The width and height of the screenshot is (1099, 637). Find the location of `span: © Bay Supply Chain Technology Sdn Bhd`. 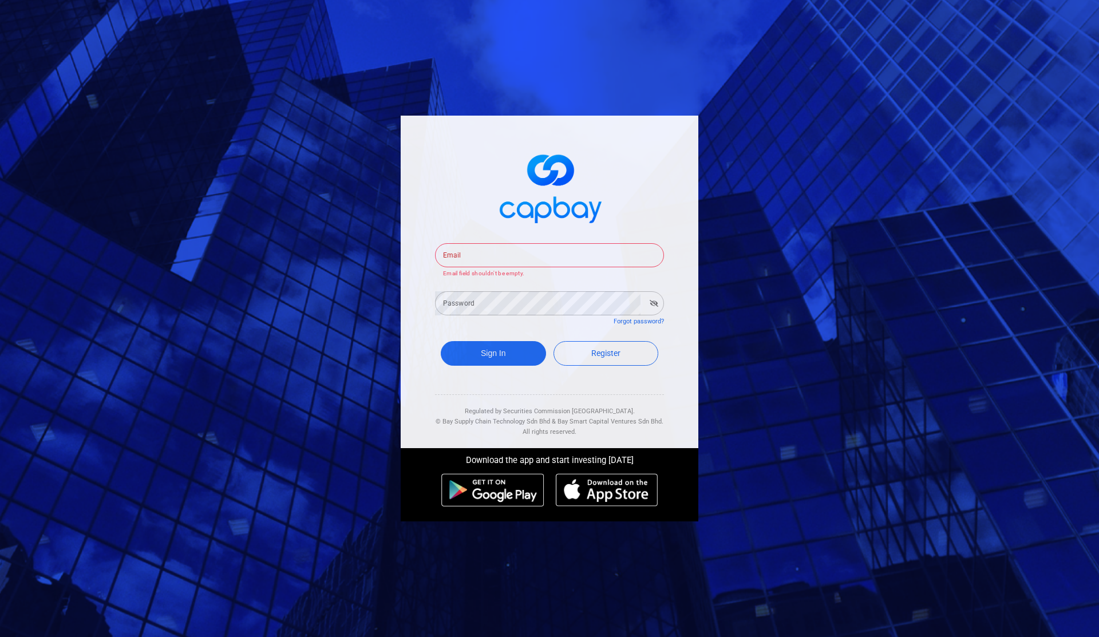

span: © Bay Supply Chain Technology Sdn Bhd is located at coordinates (493, 421).